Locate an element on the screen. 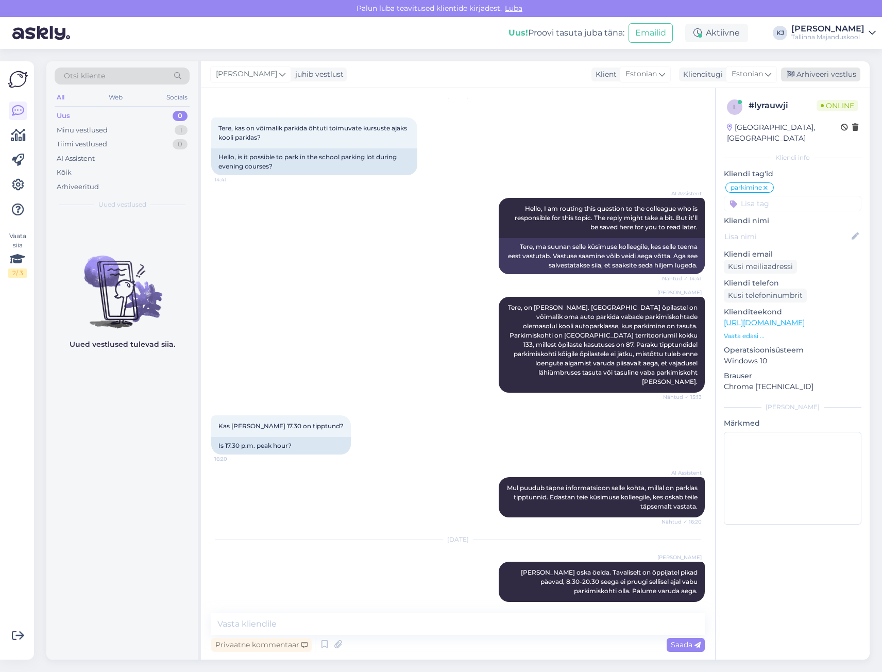  input: Lisa tag is located at coordinates (793, 204).